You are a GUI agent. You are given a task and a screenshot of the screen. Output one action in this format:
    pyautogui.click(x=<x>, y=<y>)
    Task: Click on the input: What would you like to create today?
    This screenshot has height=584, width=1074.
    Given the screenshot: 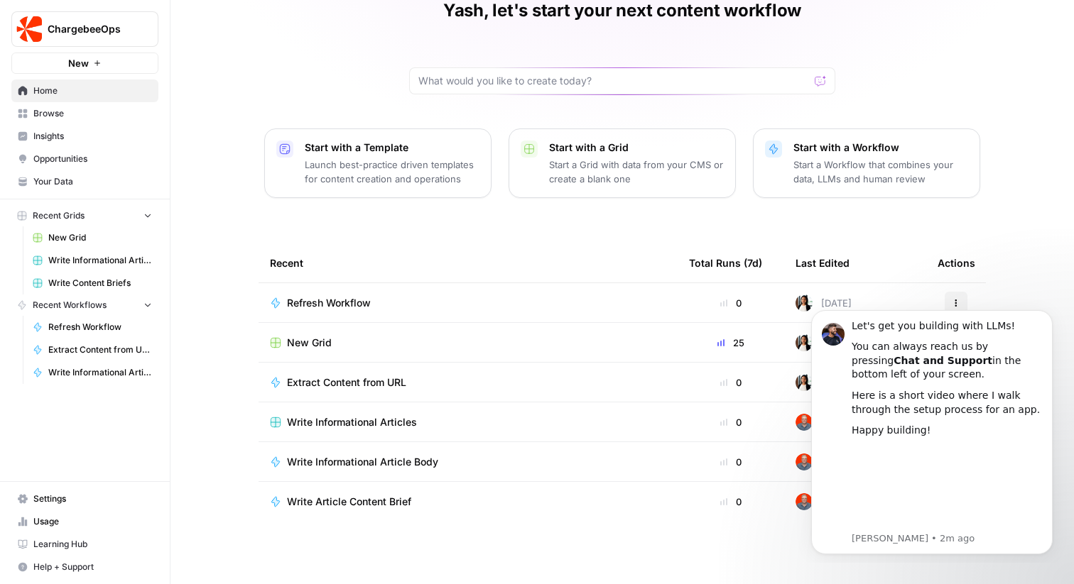 What is the action you would take?
    pyautogui.click(x=614, y=81)
    